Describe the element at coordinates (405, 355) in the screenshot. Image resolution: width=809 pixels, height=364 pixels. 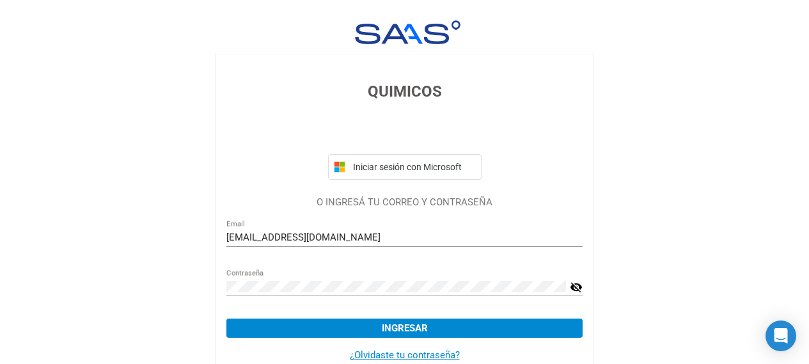
I see `a: ¿Olvidaste tu contraseña?` at that location.